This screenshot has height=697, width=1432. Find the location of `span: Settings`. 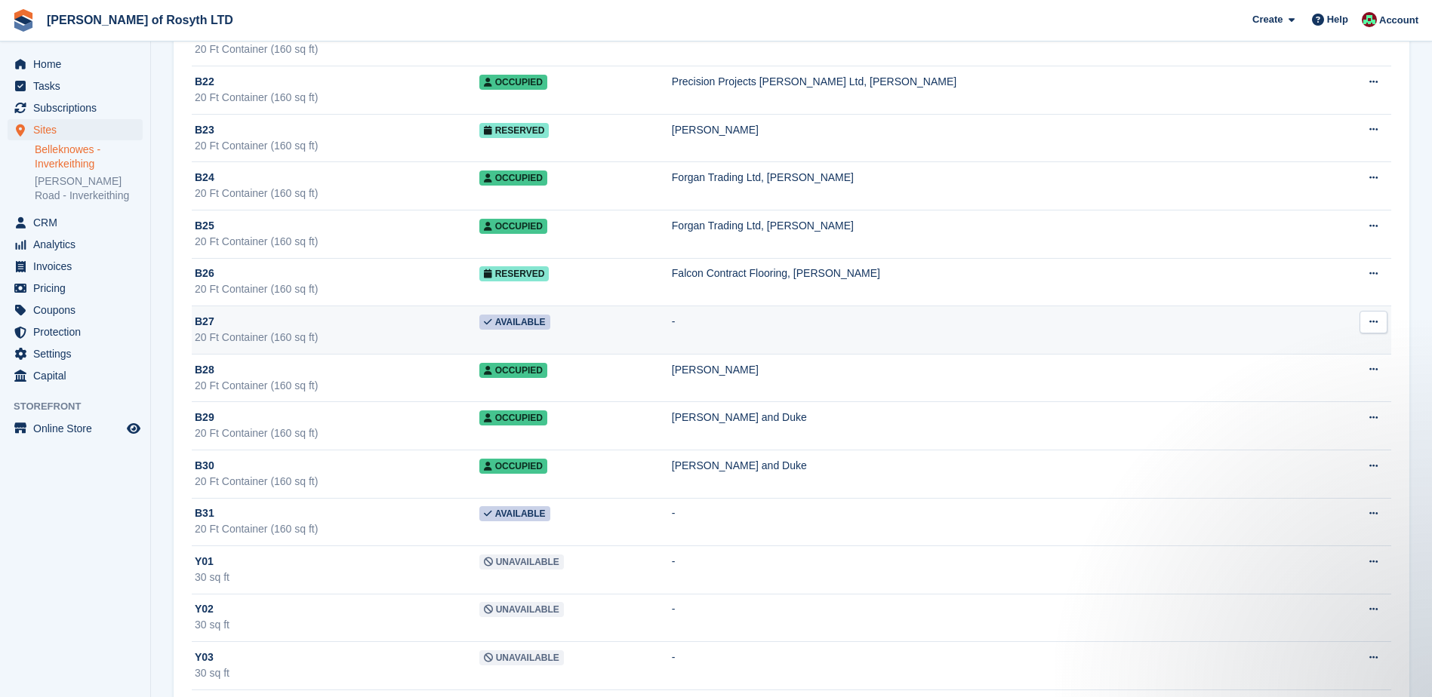

span: Settings is located at coordinates (79, 354).